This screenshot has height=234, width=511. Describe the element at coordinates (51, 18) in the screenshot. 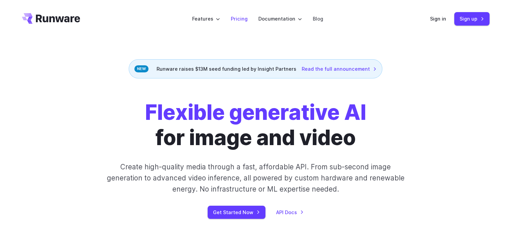

I see `a: Go to /` at that location.